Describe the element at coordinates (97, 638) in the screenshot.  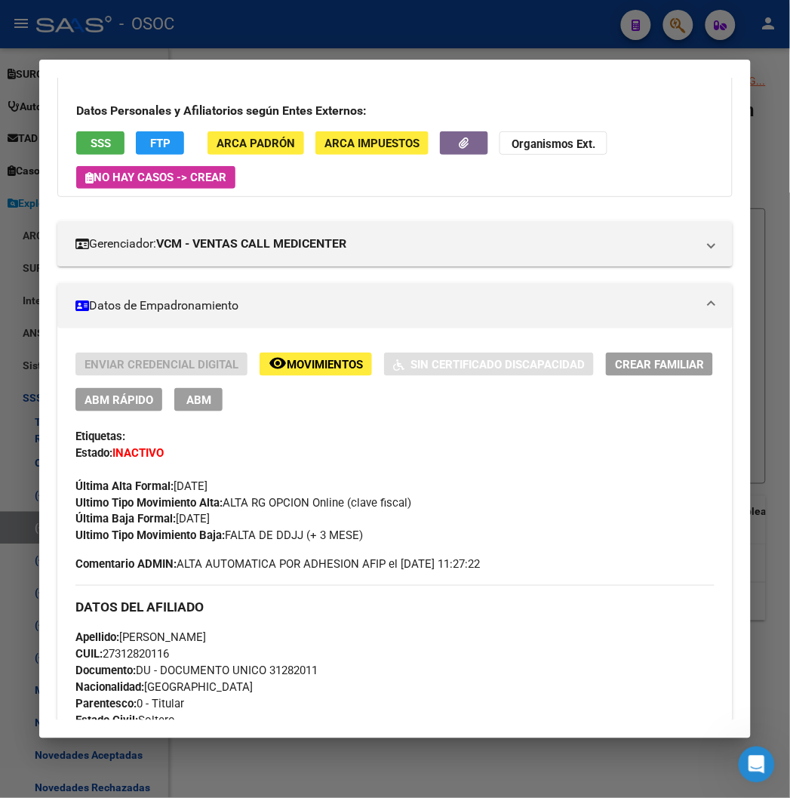
I see `strong: Apellido:` at that location.